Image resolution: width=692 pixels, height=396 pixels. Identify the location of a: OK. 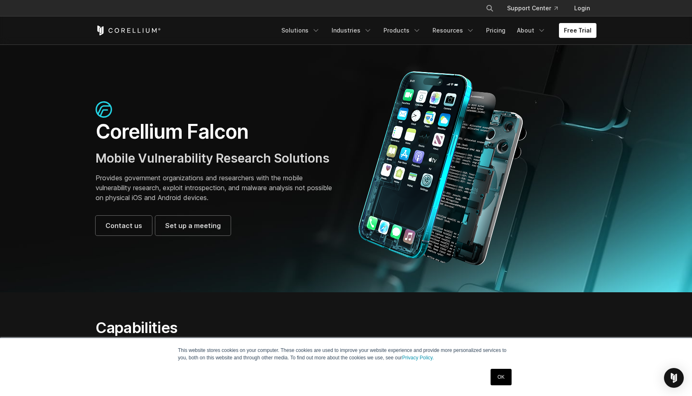
(501, 377).